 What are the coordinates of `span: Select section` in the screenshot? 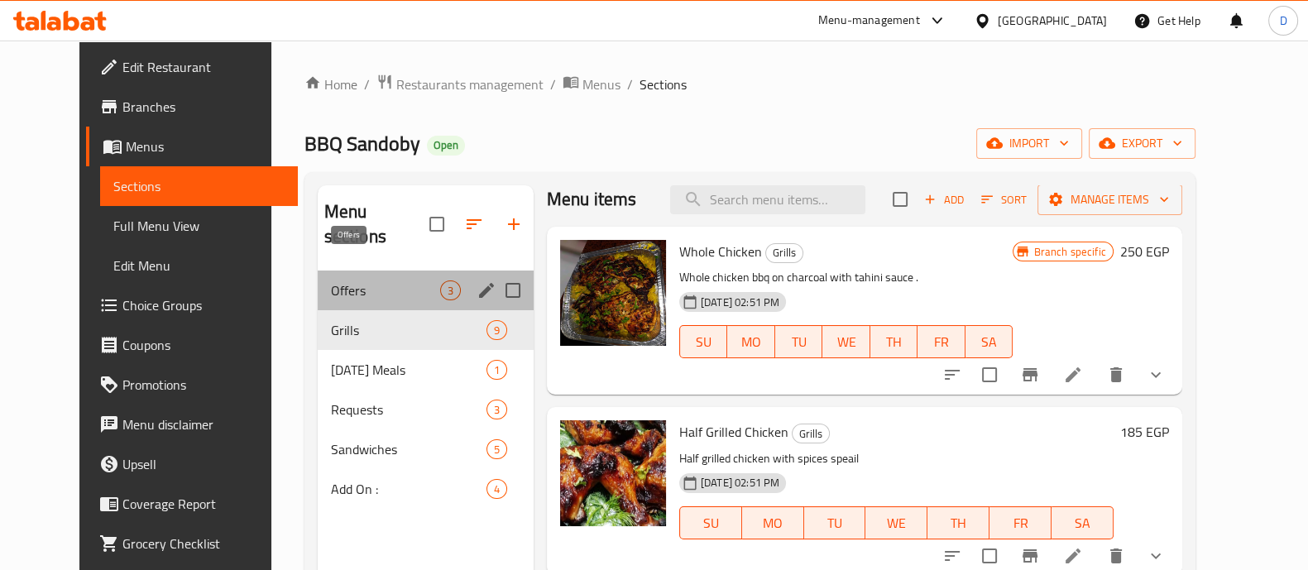 It's located at (900, 199).